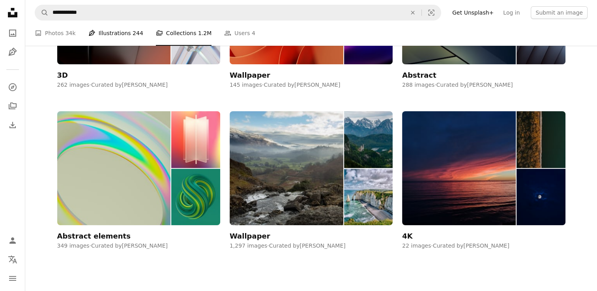  Describe the element at coordinates (13, 259) in the screenshot. I see `button: Language` at that location.